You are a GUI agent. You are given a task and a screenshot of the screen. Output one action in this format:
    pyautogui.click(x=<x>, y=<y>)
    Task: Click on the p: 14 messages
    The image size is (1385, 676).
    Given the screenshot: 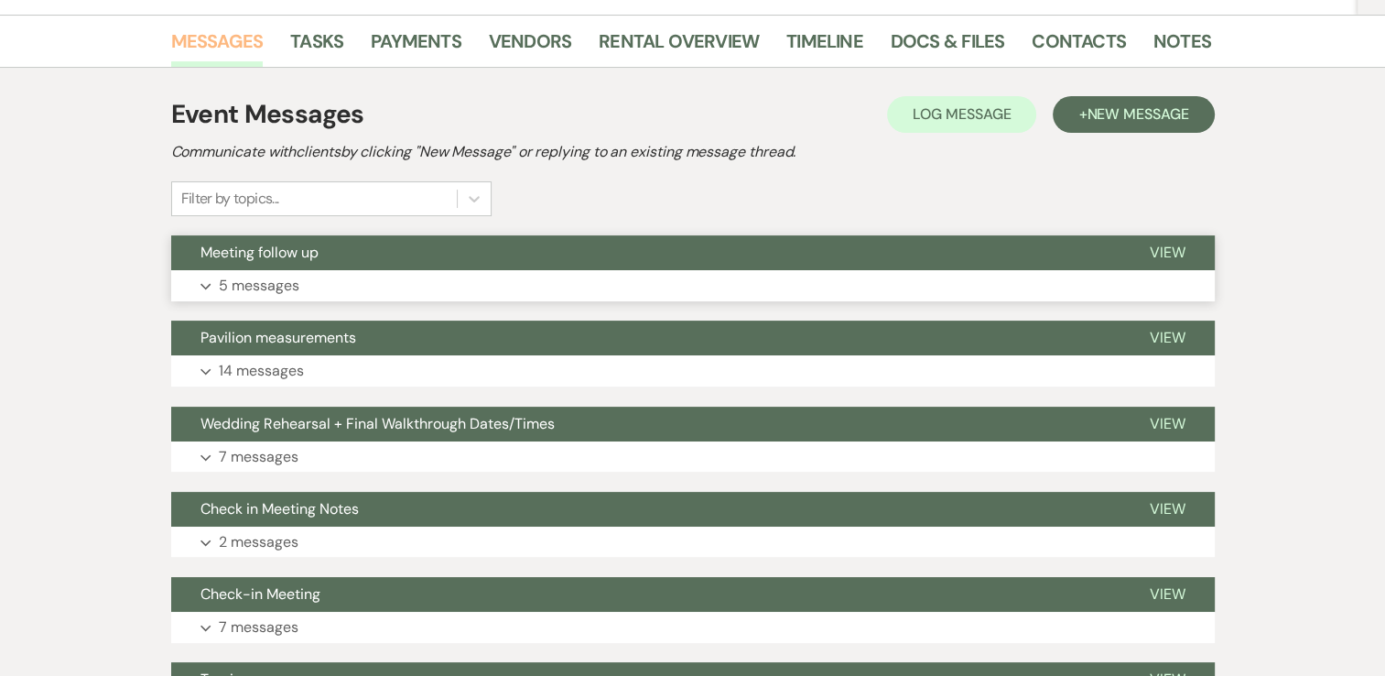 What is the action you would take?
    pyautogui.click(x=261, y=371)
    